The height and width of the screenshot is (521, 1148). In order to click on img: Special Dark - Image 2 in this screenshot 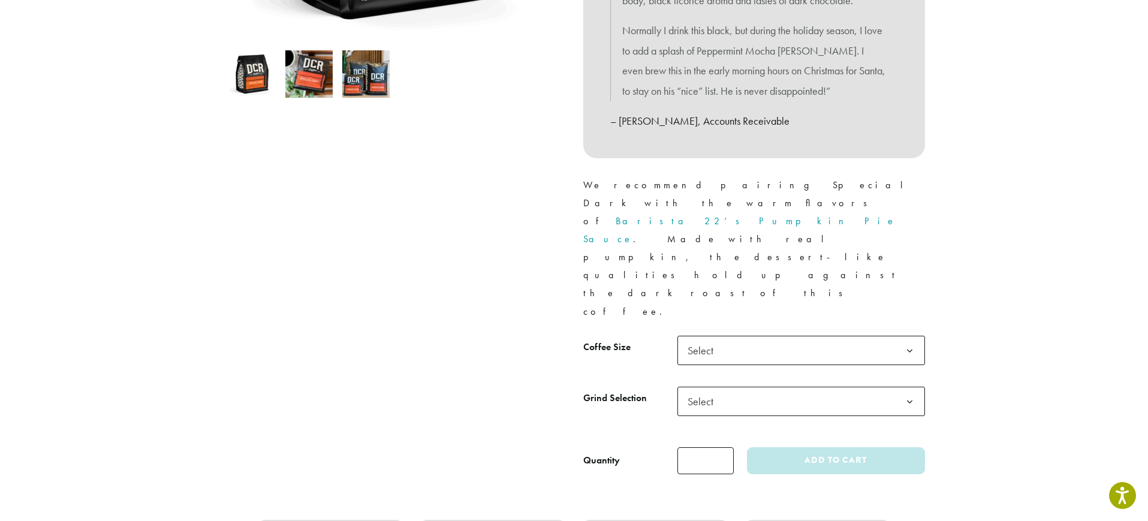, I will do `click(309, 74)`.